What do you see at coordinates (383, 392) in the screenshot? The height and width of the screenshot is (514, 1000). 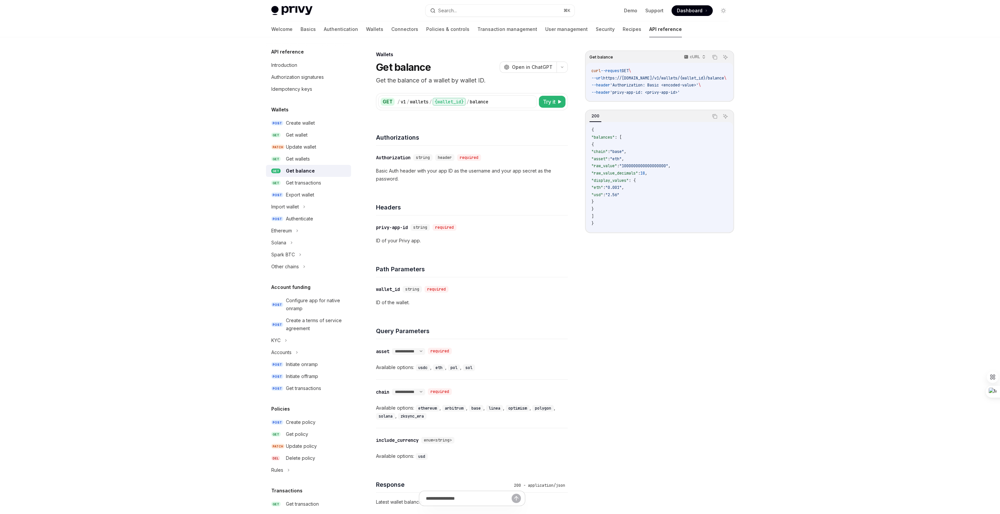 I see `div: chain` at bounding box center [383, 392].